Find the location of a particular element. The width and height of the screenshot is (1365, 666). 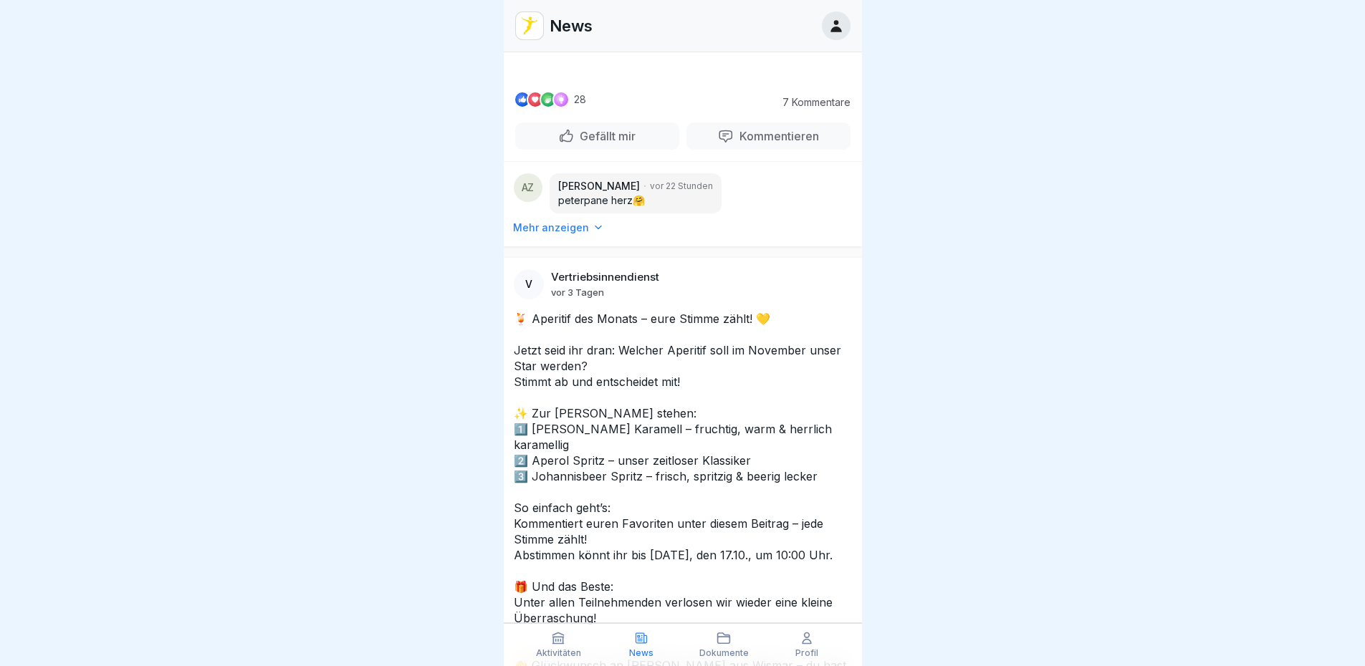

p: vor 22 Stunden is located at coordinates (681, 186).